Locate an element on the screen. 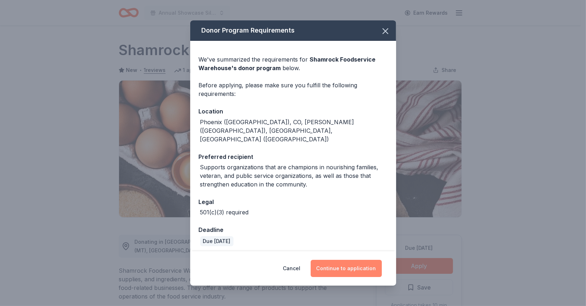 The width and height of the screenshot is (586, 306). div: Supports organizations that are champions in nourishing families, veteran, and public service org... is located at coordinates (294, 176).